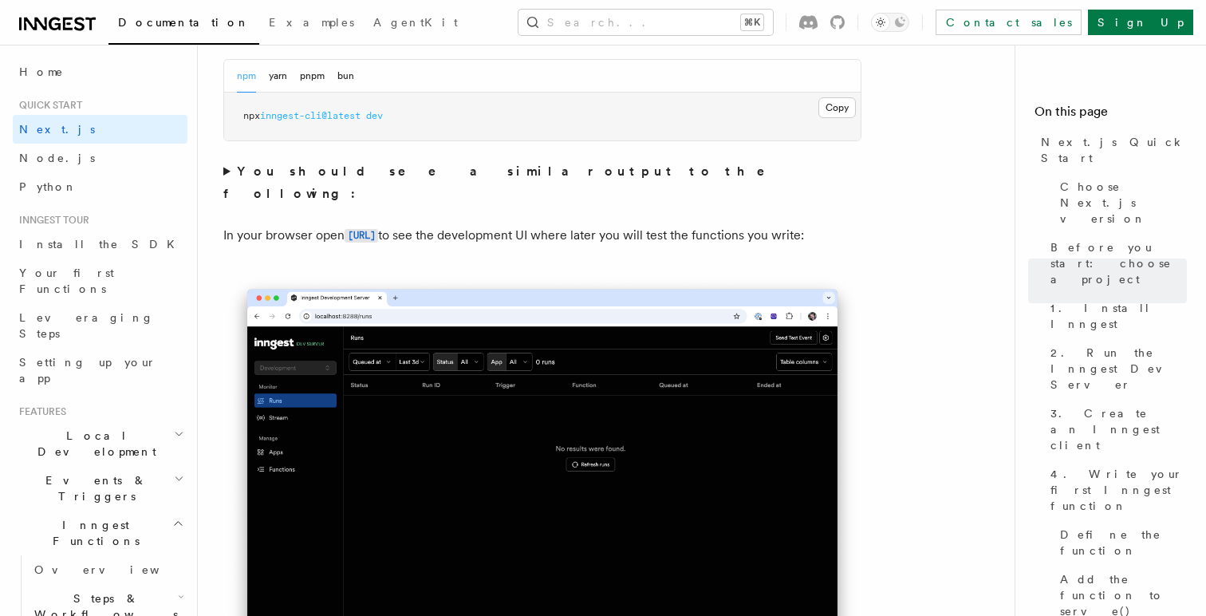 This screenshot has width=1206, height=616. I want to click on span: dev, so click(374, 116).